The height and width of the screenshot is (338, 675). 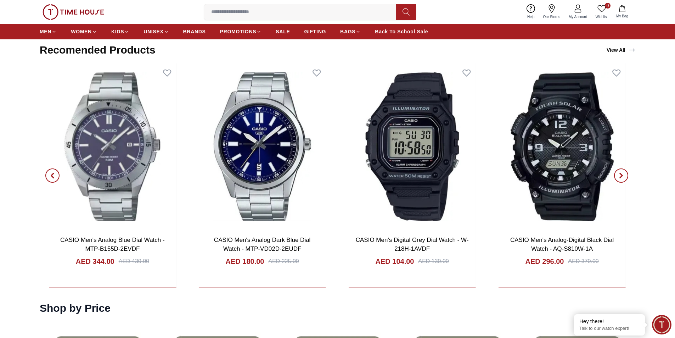 I want to click on span: KIDS, so click(x=118, y=32).